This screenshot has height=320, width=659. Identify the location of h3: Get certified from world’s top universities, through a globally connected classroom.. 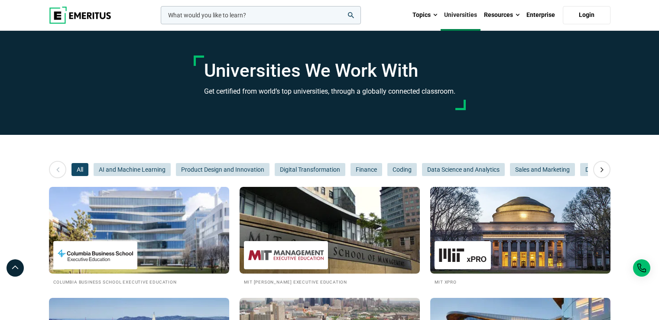
(330, 91).